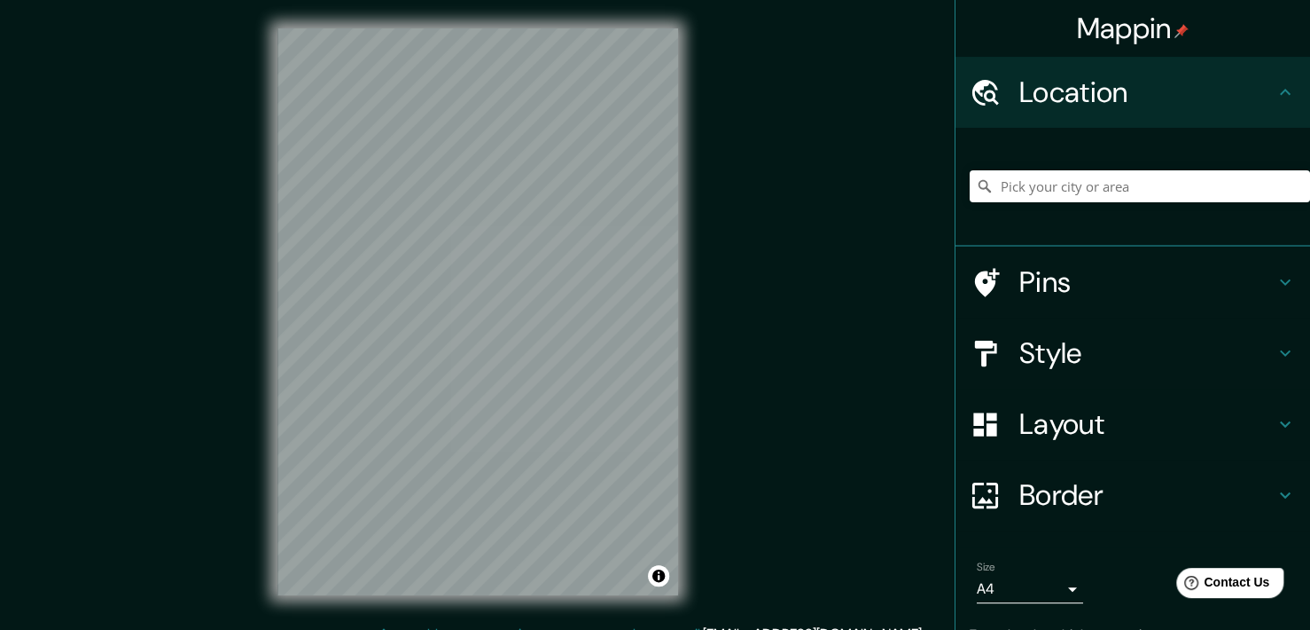 This screenshot has height=630, width=1310. Describe the element at coordinates (1030, 589) in the screenshot. I see `div: A4` at that location.